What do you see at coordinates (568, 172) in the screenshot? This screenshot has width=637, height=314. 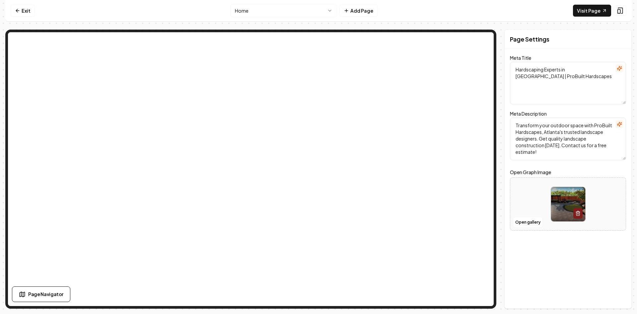 I see `label: Open Graph Image` at bounding box center [568, 172].